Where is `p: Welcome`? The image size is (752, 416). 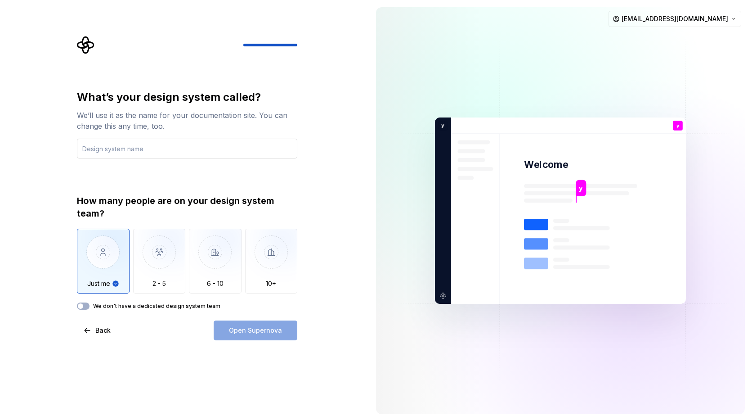 p: Welcome is located at coordinates (546, 164).